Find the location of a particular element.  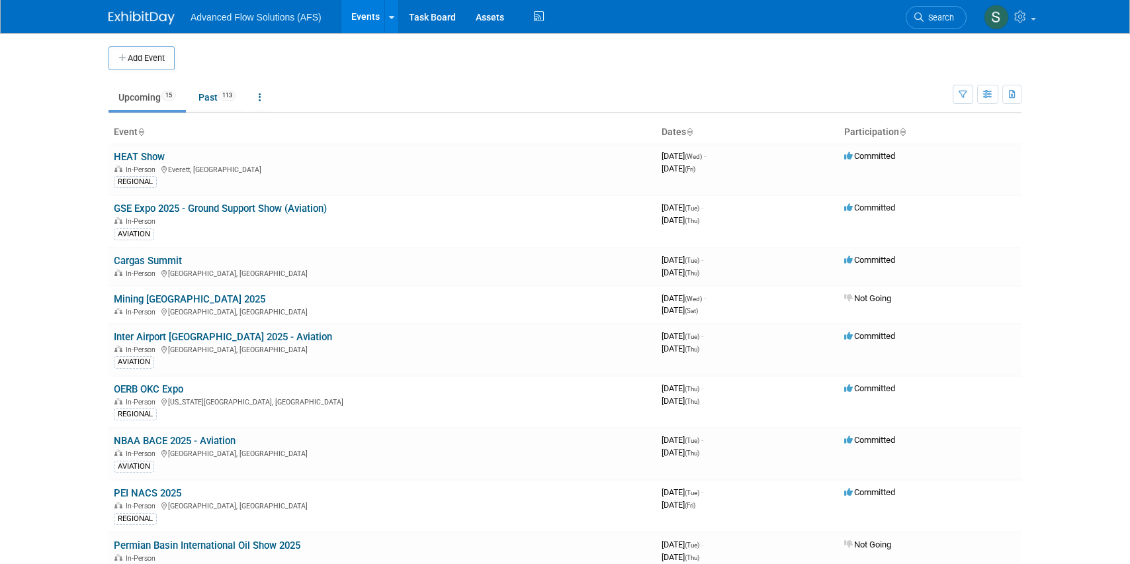

a: Upcoming15 is located at coordinates (147, 97).